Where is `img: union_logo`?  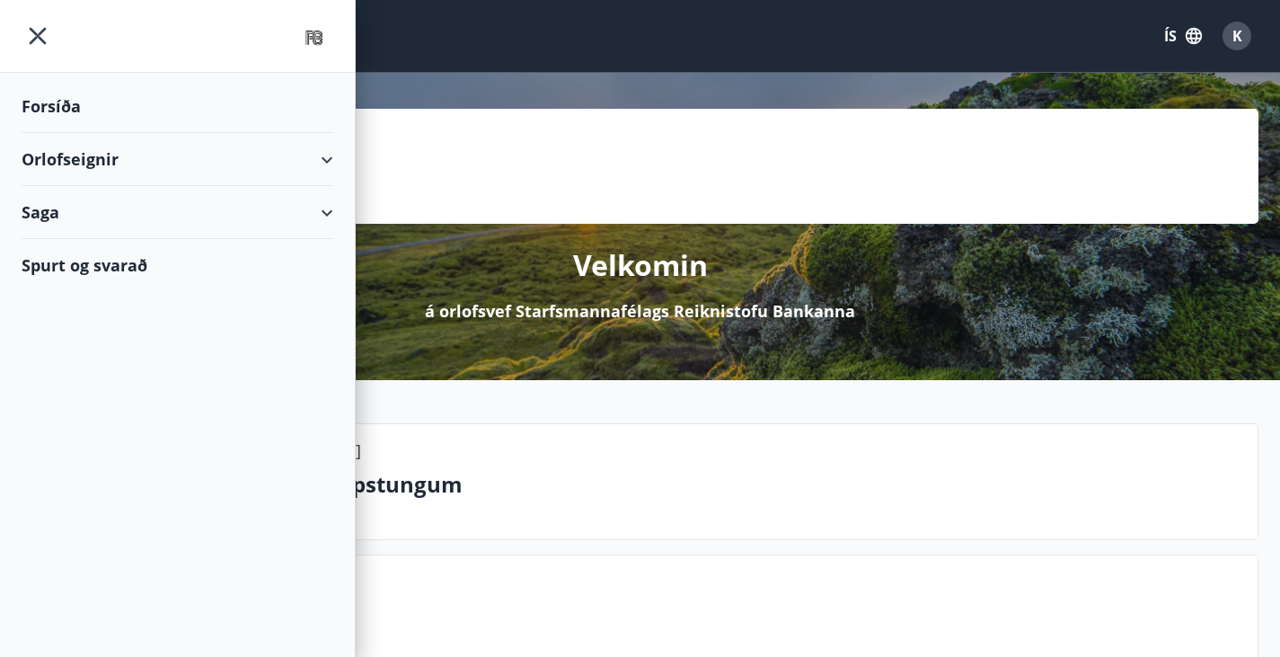
img: union_logo is located at coordinates (313, 38).